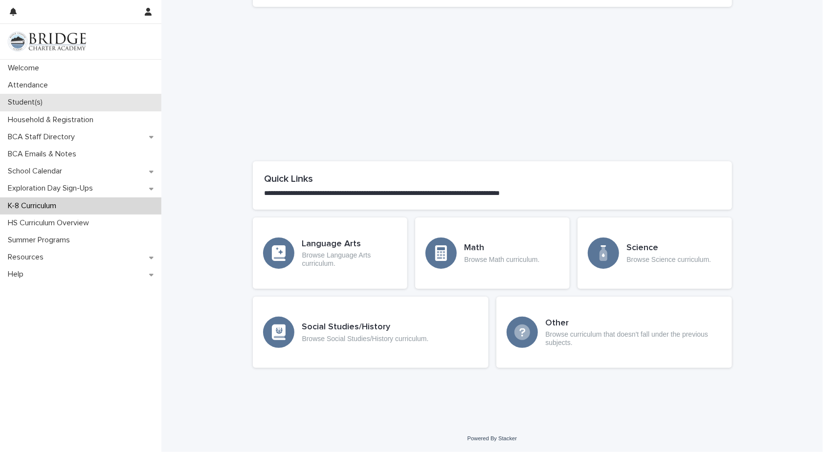 The image size is (823, 452). Describe the element at coordinates (52, 120) in the screenshot. I see `p: Household & Registration` at that location.